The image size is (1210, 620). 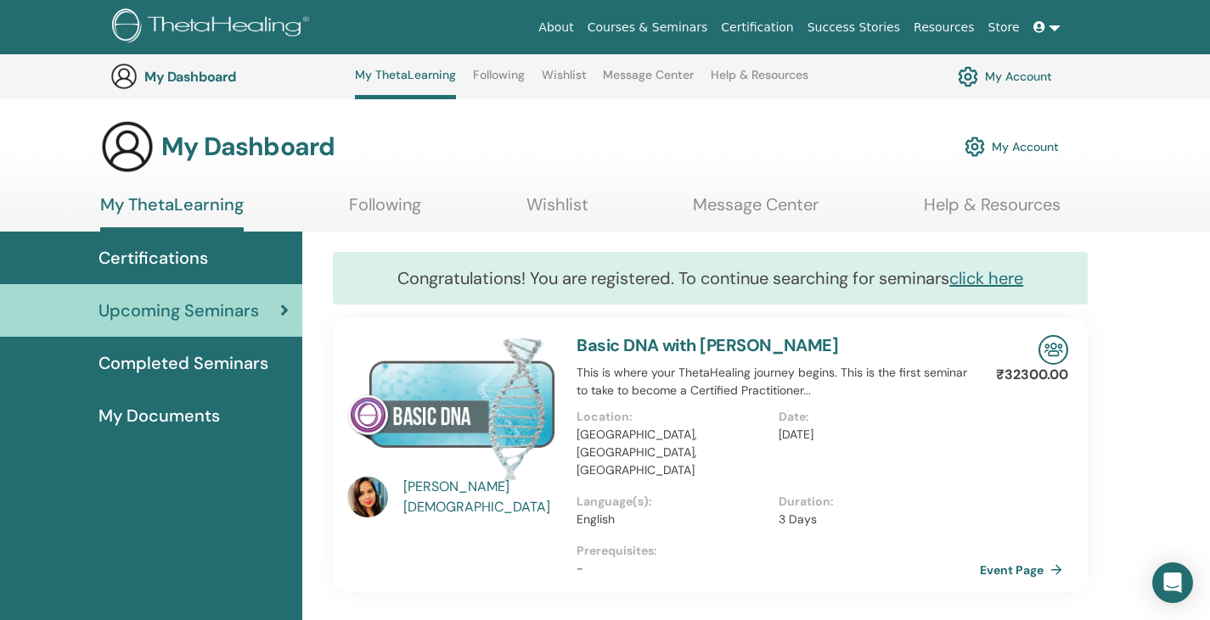 What do you see at coordinates (777, 551) in the screenshot?
I see `p: Prerequisites :` at bounding box center [777, 551].